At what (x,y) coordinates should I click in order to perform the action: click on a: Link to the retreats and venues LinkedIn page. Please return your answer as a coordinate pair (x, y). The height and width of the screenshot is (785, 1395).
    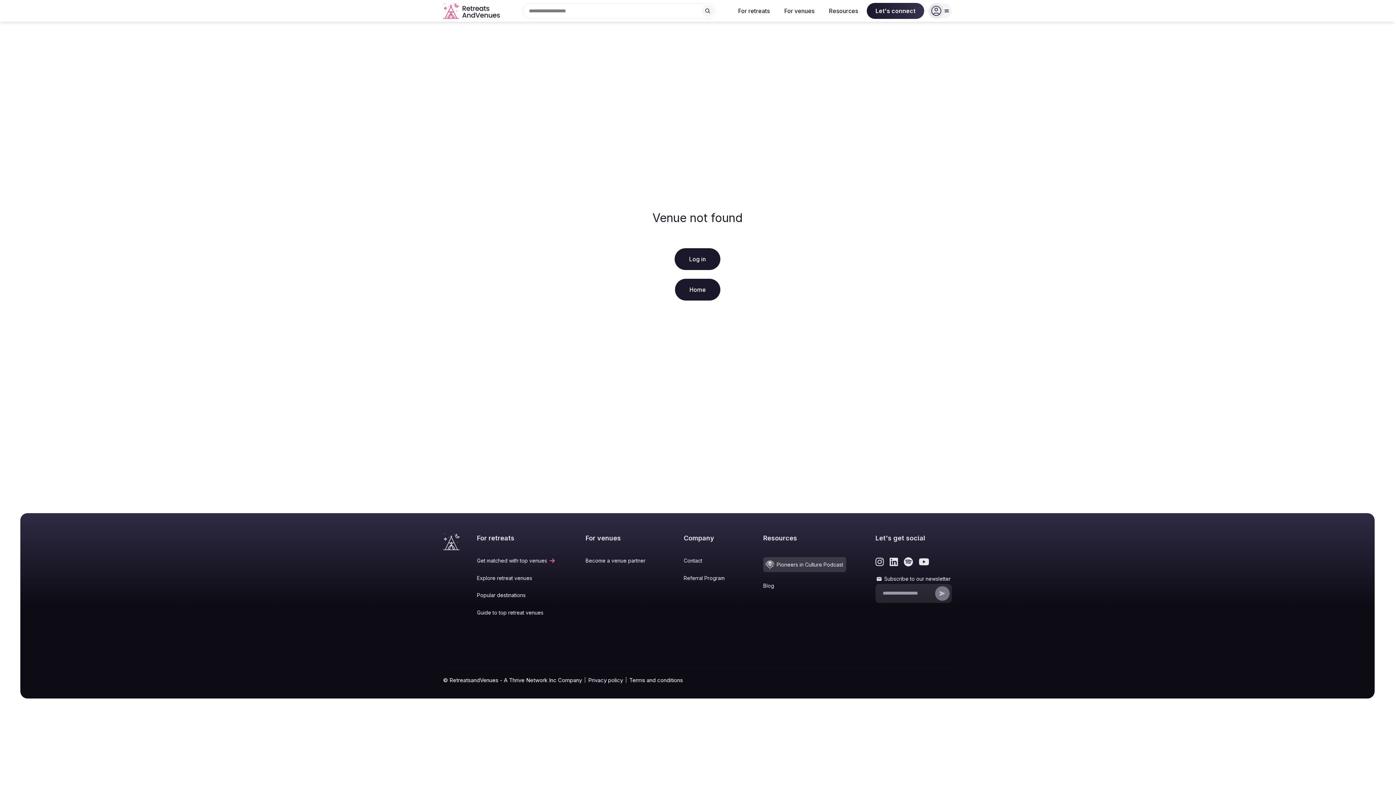
    Looking at the image, I should click on (894, 562).